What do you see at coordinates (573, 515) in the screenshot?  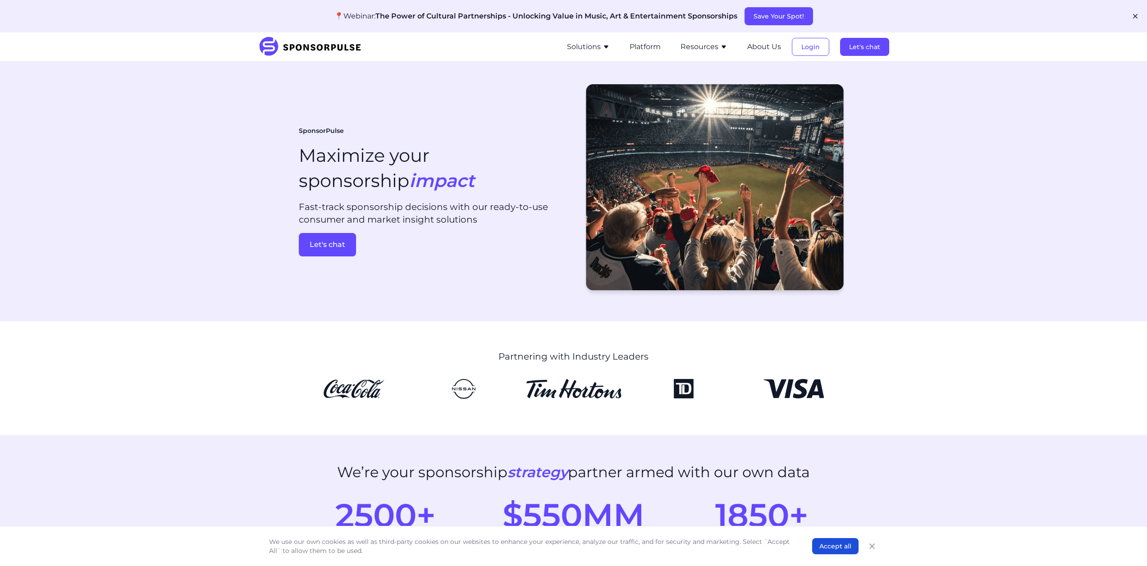 I see `div: $550MM` at bounding box center [573, 515].